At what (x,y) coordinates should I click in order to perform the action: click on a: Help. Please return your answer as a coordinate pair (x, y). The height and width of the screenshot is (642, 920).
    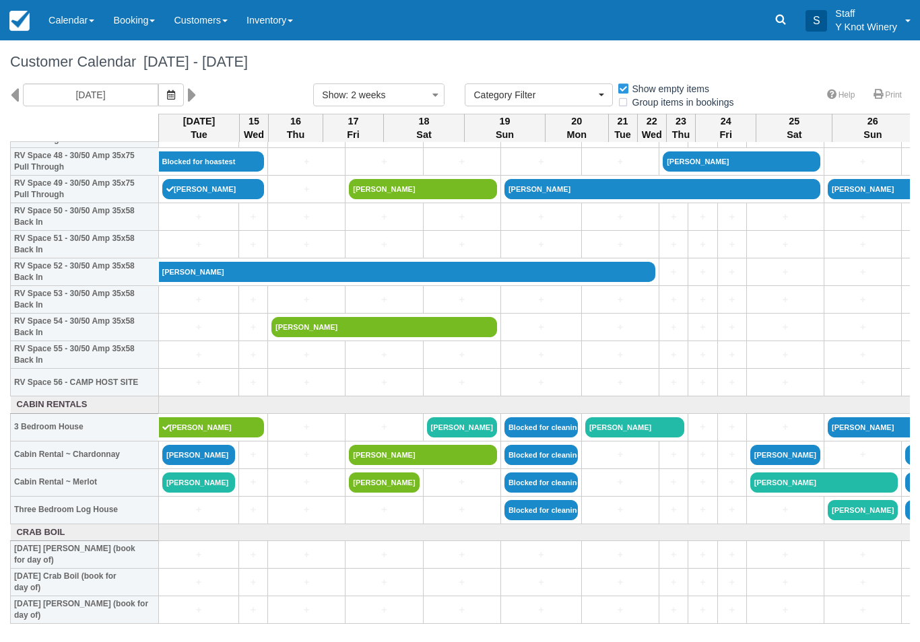
    Looking at the image, I should click on (841, 95).